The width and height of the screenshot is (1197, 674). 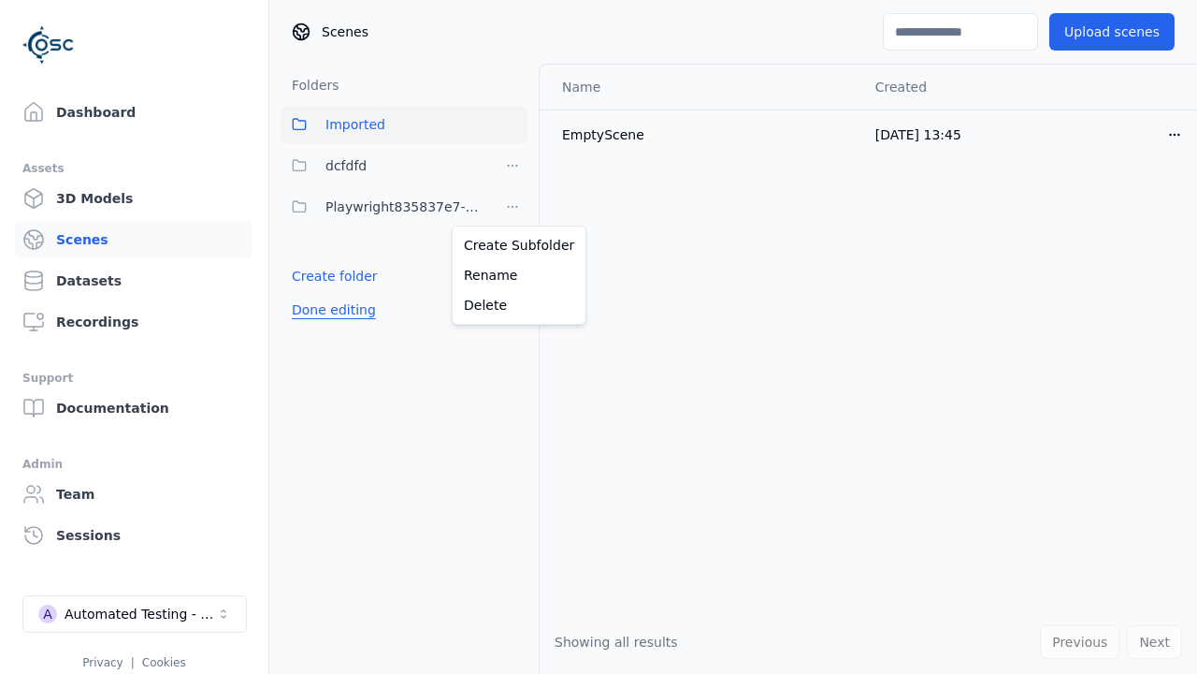 What do you see at coordinates (519, 245) in the screenshot?
I see `div: Create Subfolder` at bounding box center [519, 245].